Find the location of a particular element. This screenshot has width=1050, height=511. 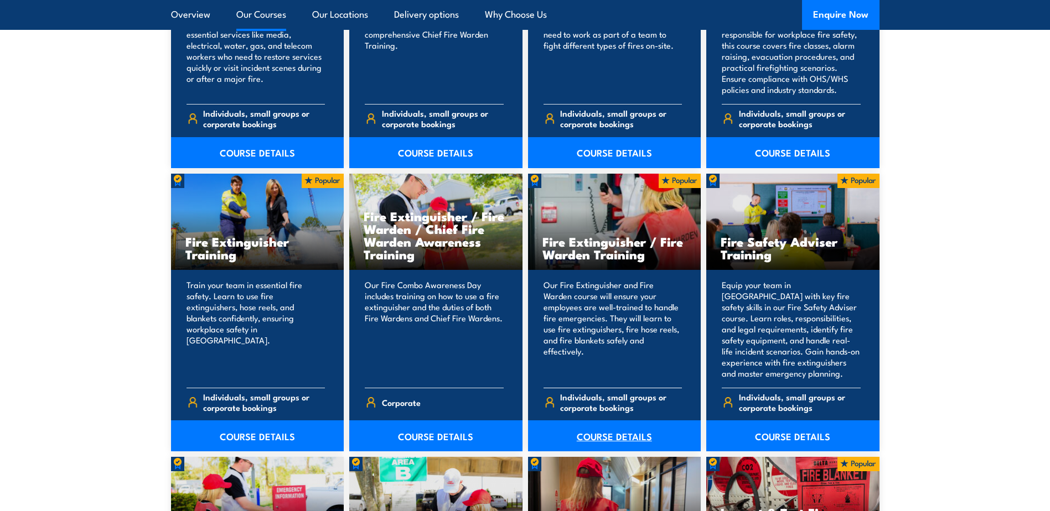

h3: Fire Extinguisher / Fire Warden Training is located at coordinates (614, 248).